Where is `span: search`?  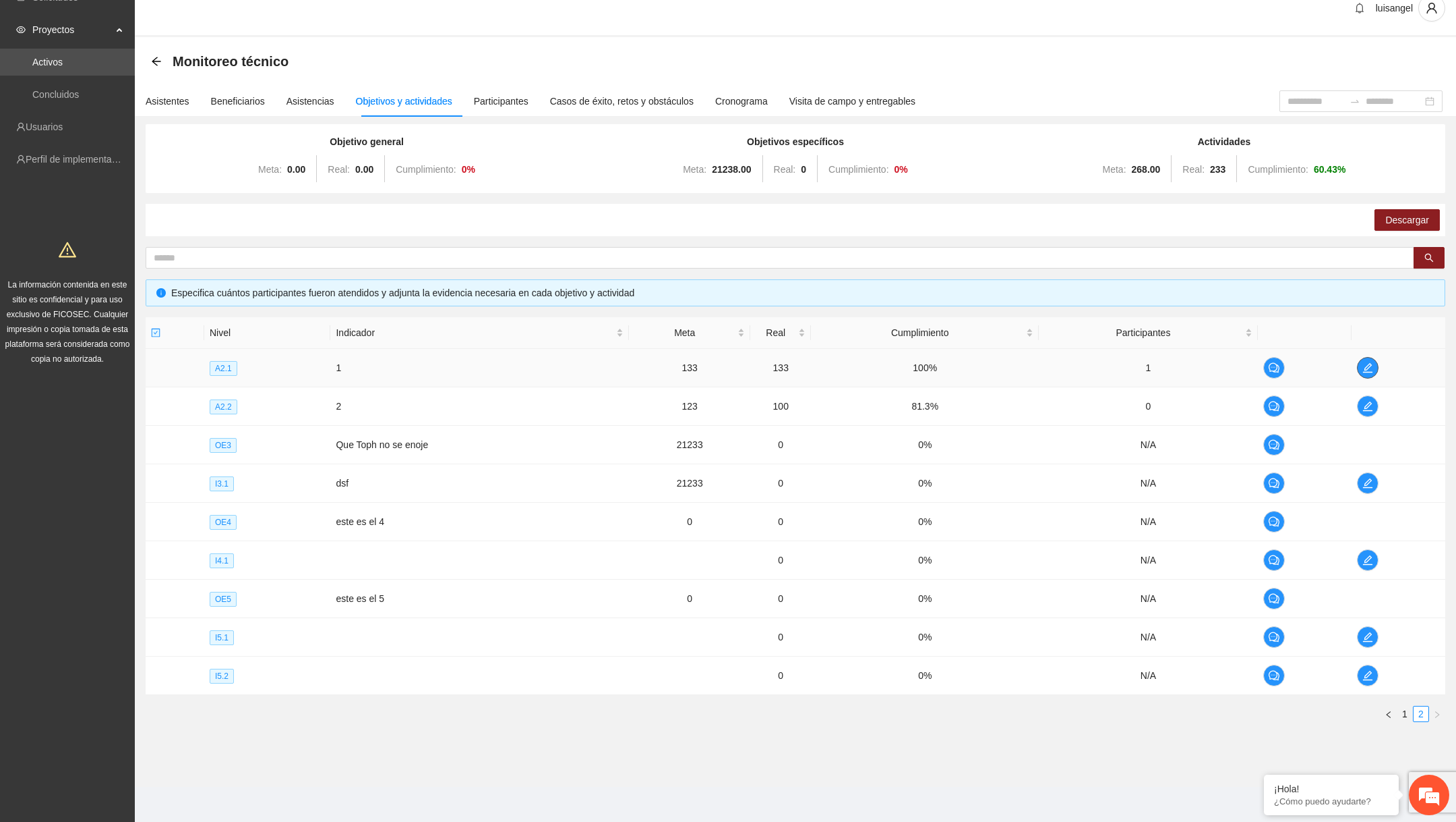 span: search is located at coordinates (1429, 258).